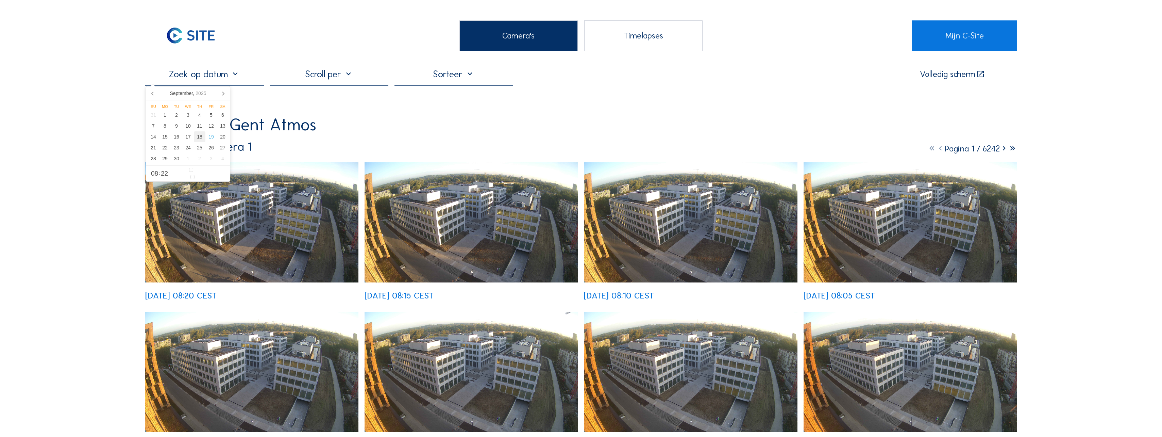  Describe the element at coordinates (176, 158) in the screenshot. I see `div: 30` at that location.